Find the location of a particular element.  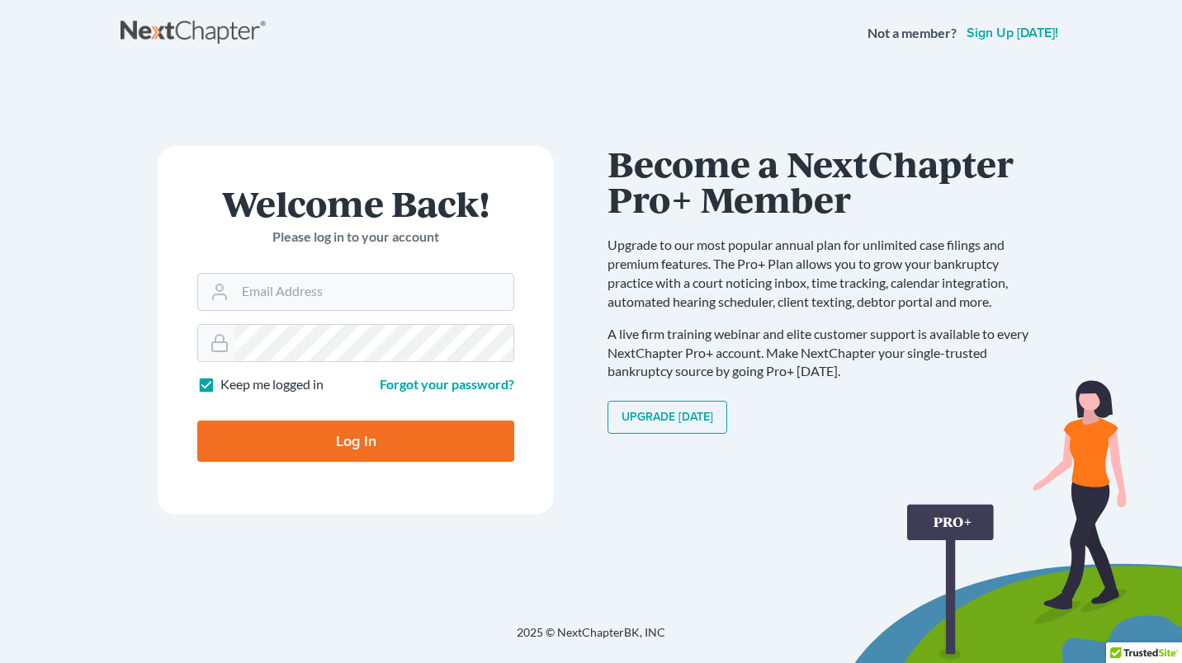

input: Log In is located at coordinates (356, 441).